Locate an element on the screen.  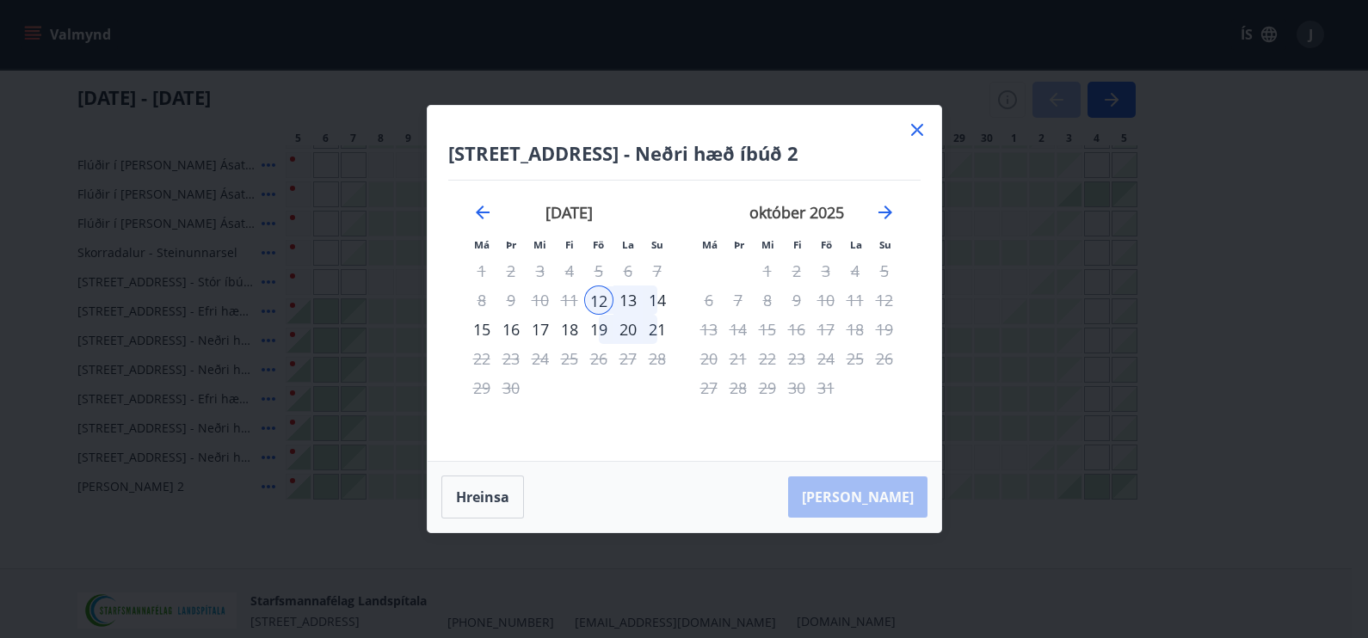
strong: október 2025 is located at coordinates (797, 212).